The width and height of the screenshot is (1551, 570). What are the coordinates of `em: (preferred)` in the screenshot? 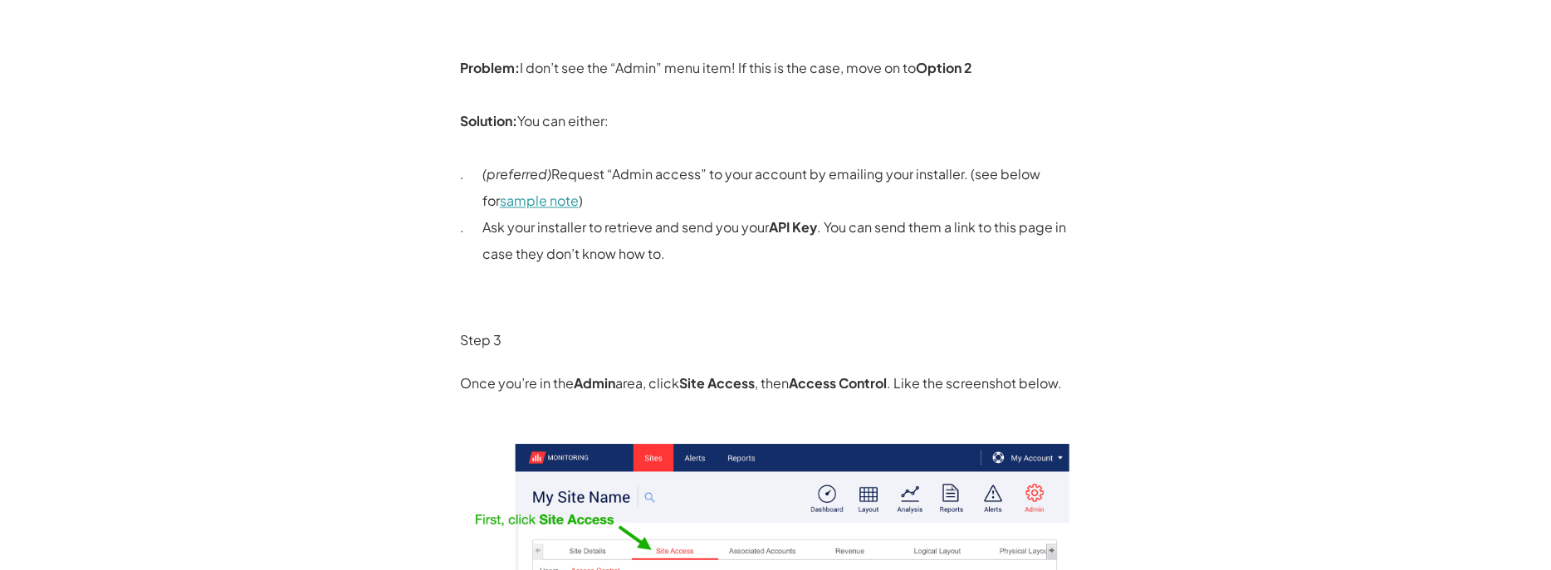 It's located at (516, 174).